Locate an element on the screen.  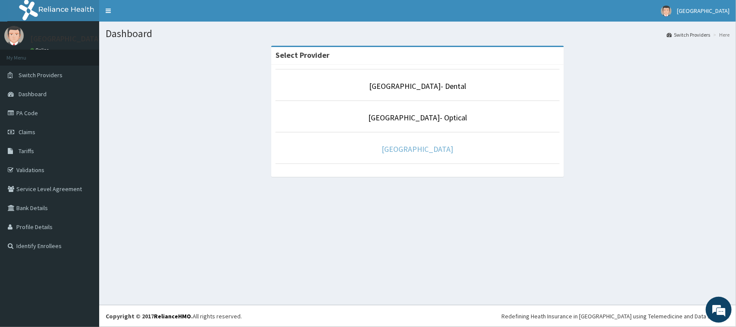
footer: All rights reserved. is located at coordinates (417, 316).